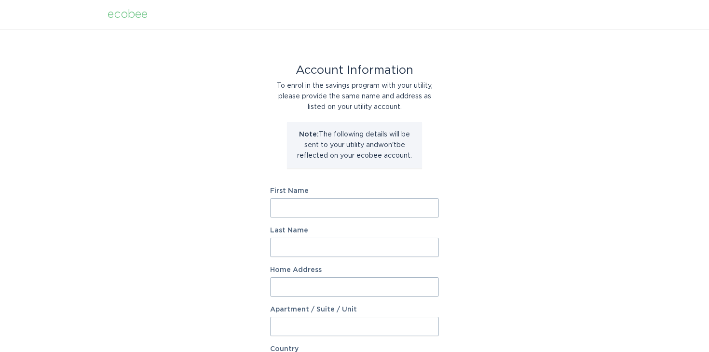  What do you see at coordinates (309, 135) in the screenshot?
I see `strong: Note:` at bounding box center [309, 135].